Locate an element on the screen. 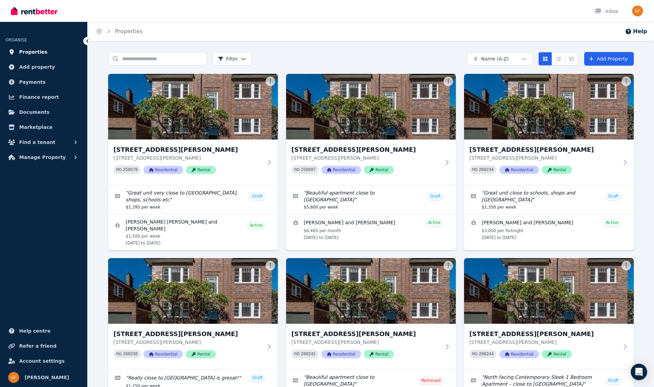 The image size is (654, 387). a: View details for Thomas Dyson and Lunia Ryan is located at coordinates (371, 230).